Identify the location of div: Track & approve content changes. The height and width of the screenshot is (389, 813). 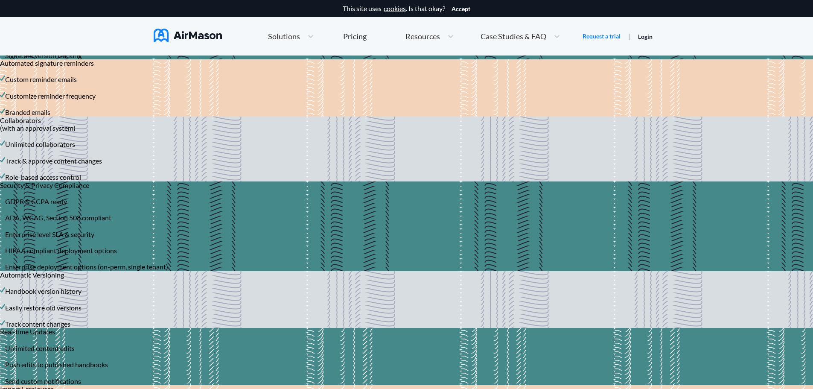
(53, 161).